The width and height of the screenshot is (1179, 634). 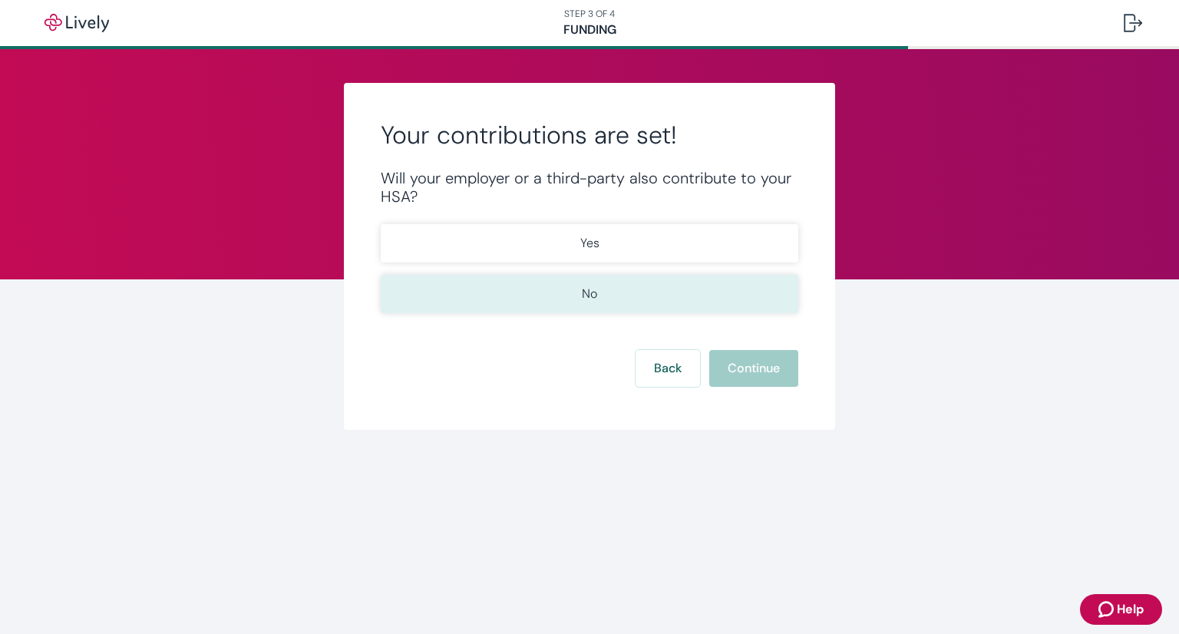 I want to click on p: No, so click(x=590, y=294).